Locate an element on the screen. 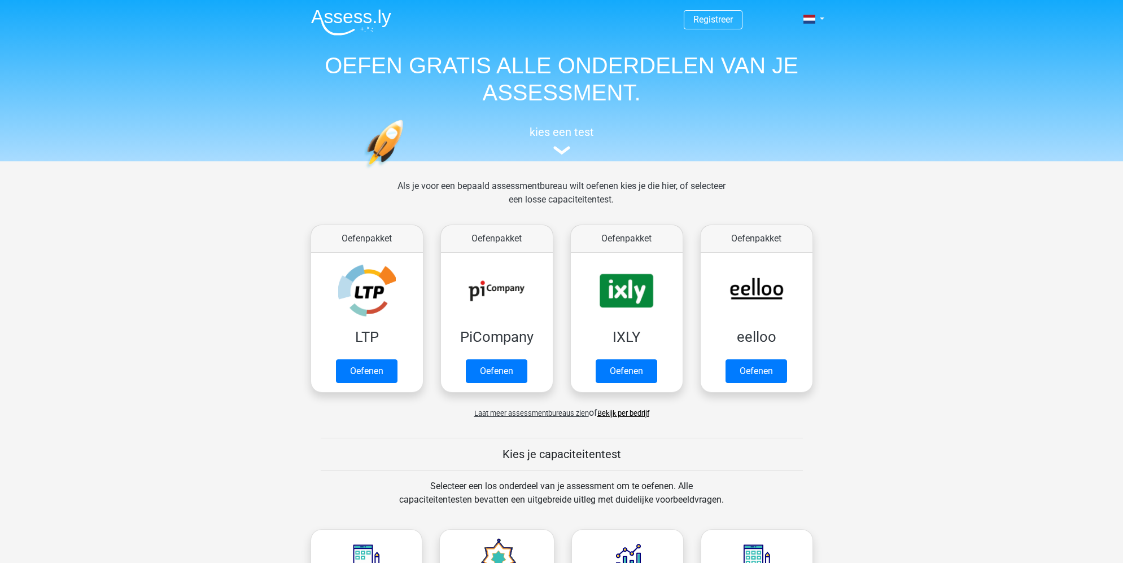 This screenshot has height=563, width=1123. h5: Kies je capaciteitentest is located at coordinates (562, 454).